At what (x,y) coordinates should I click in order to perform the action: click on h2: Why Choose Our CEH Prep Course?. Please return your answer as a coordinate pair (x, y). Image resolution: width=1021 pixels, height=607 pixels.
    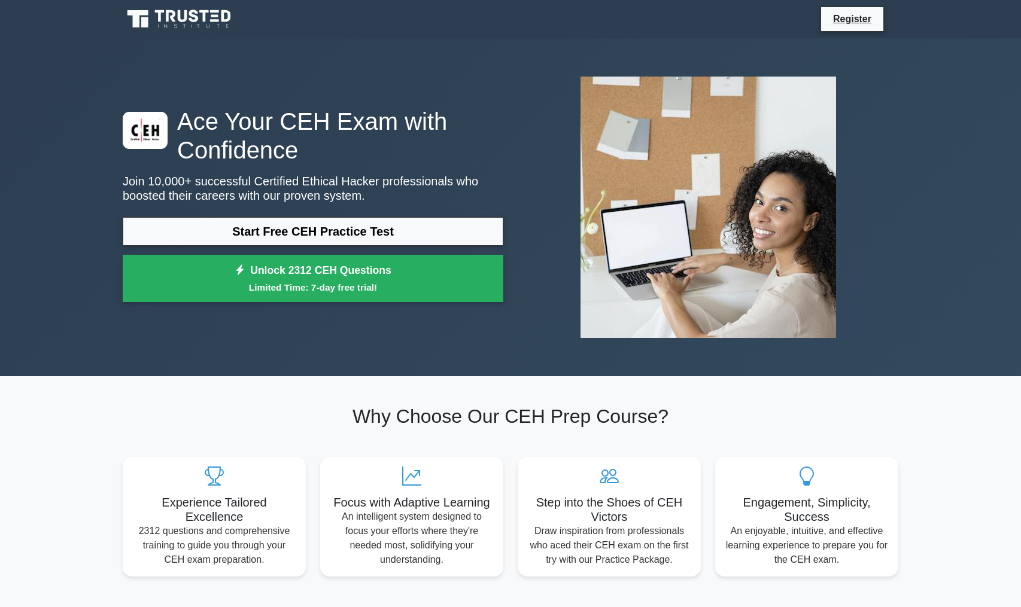
    Looking at the image, I should click on (510, 417).